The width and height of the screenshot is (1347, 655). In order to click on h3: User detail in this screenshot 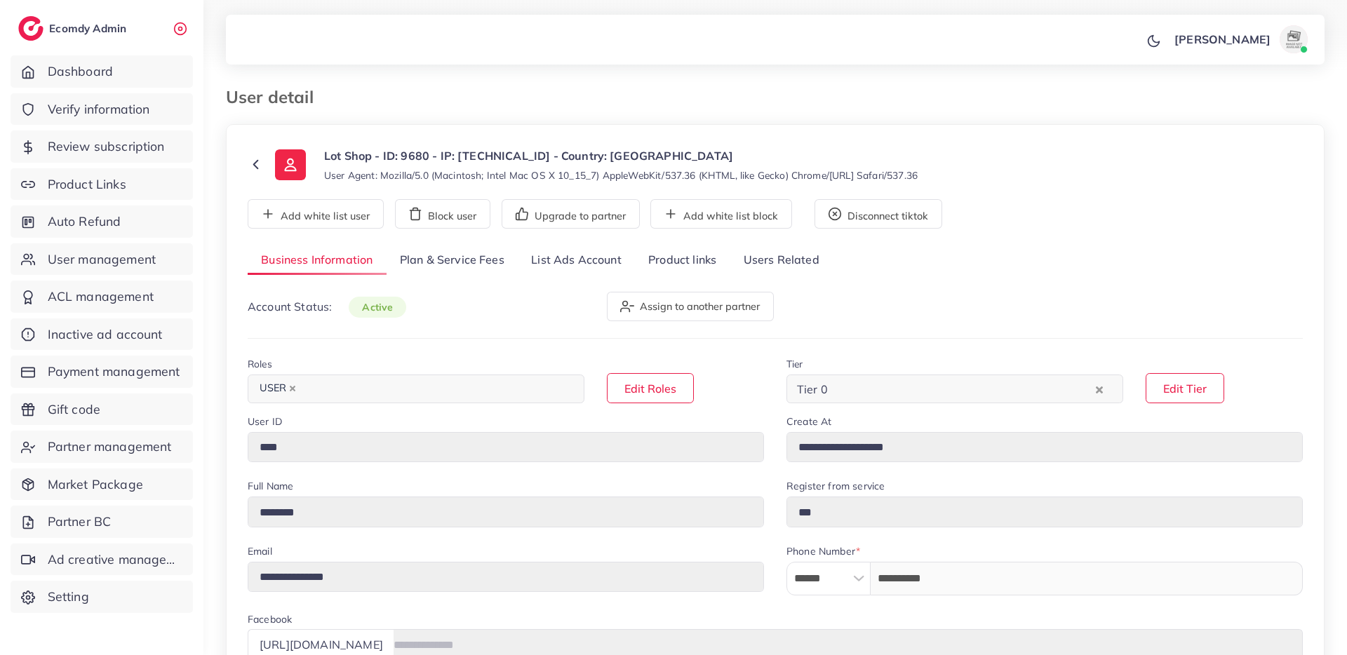, I will do `click(275, 97)`.